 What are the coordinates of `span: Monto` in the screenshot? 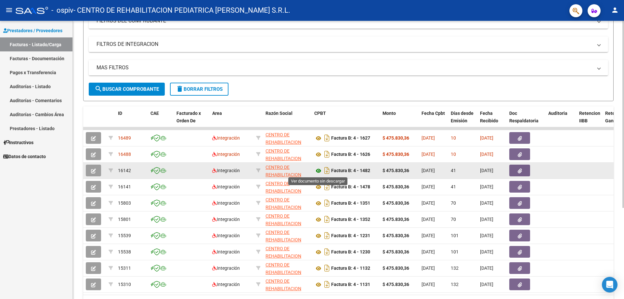 It's located at (389, 113).